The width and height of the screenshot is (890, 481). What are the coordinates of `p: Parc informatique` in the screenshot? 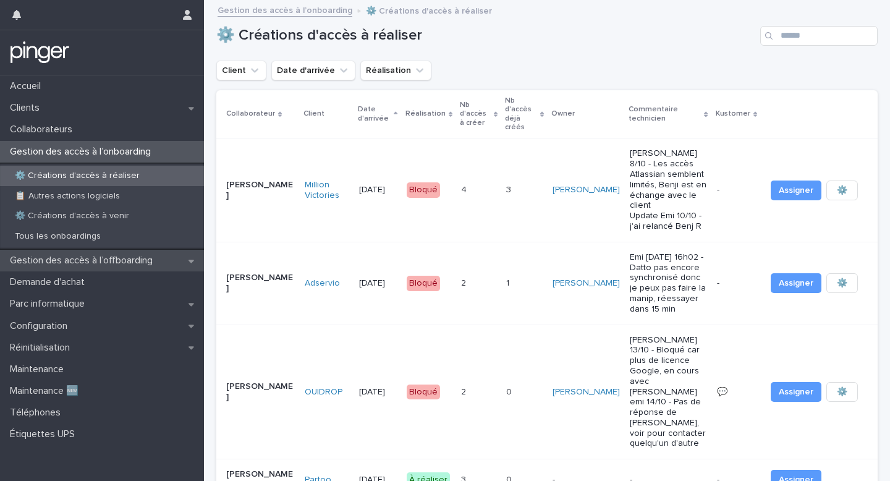 It's located at (49, 303).